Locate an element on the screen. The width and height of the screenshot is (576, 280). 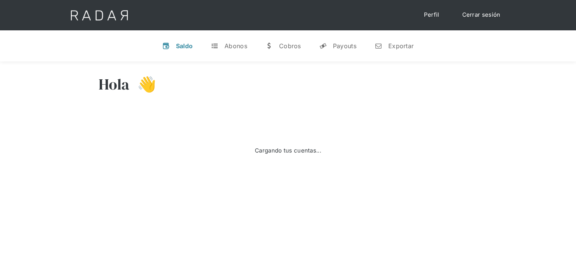
div: Saldo is located at coordinates (184, 46).